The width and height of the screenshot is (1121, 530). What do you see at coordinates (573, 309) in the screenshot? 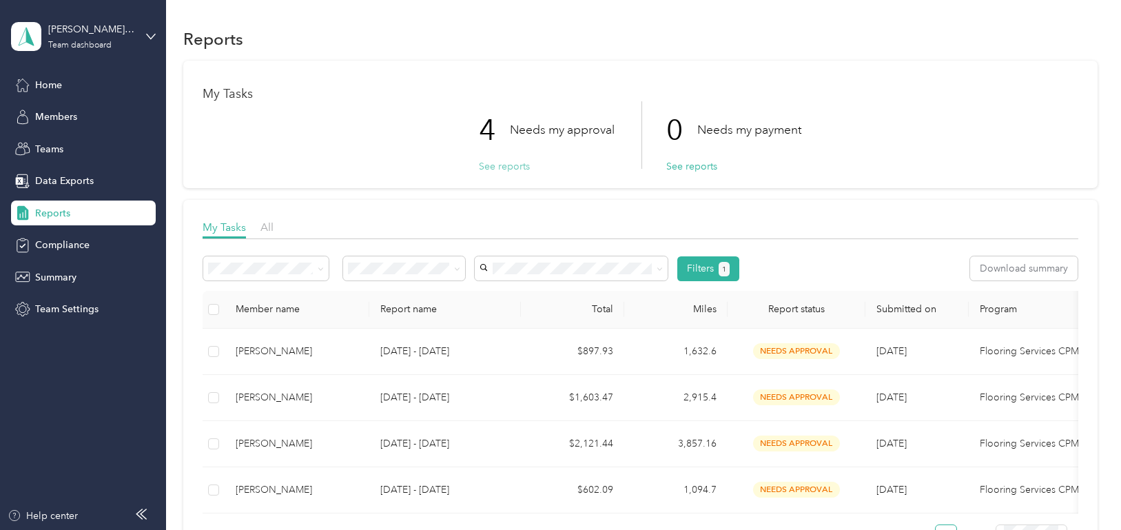
I see `div: Total` at bounding box center [573, 309].